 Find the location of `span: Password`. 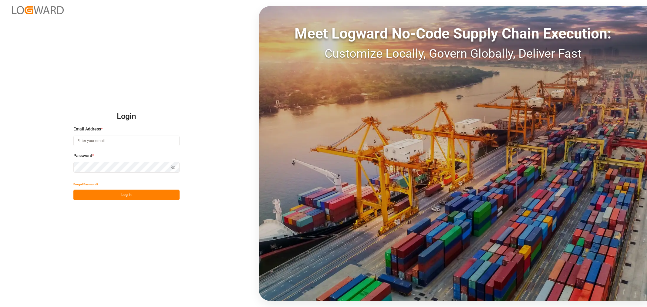

span: Password is located at coordinates (83, 156).